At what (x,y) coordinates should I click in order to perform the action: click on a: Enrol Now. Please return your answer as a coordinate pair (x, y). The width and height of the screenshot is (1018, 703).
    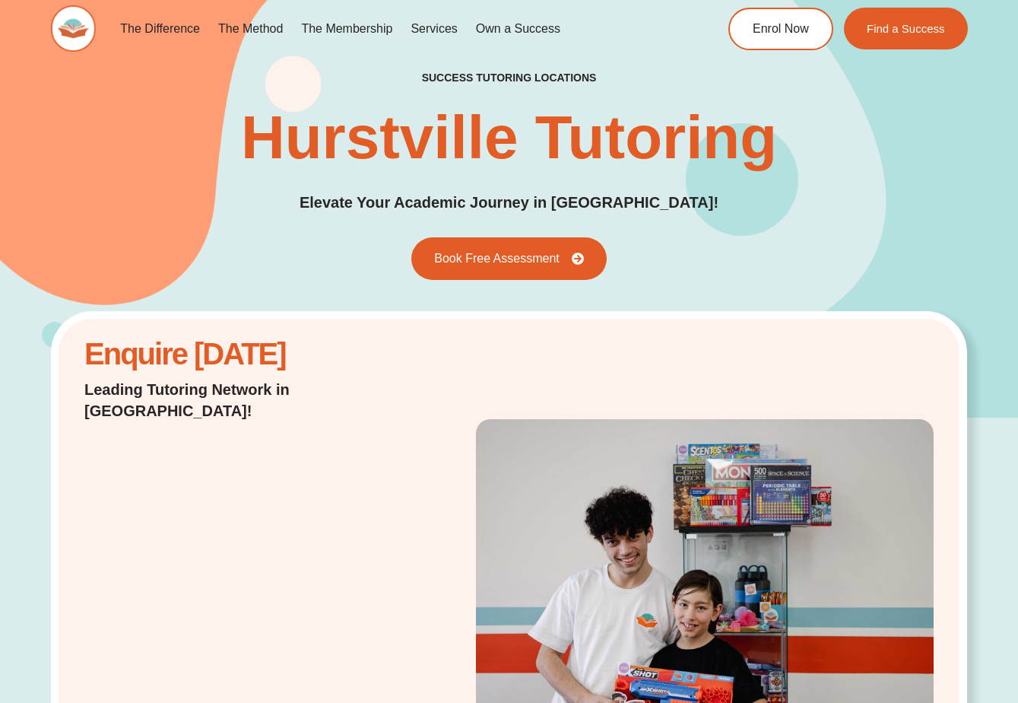
    Looking at the image, I should click on (781, 29).